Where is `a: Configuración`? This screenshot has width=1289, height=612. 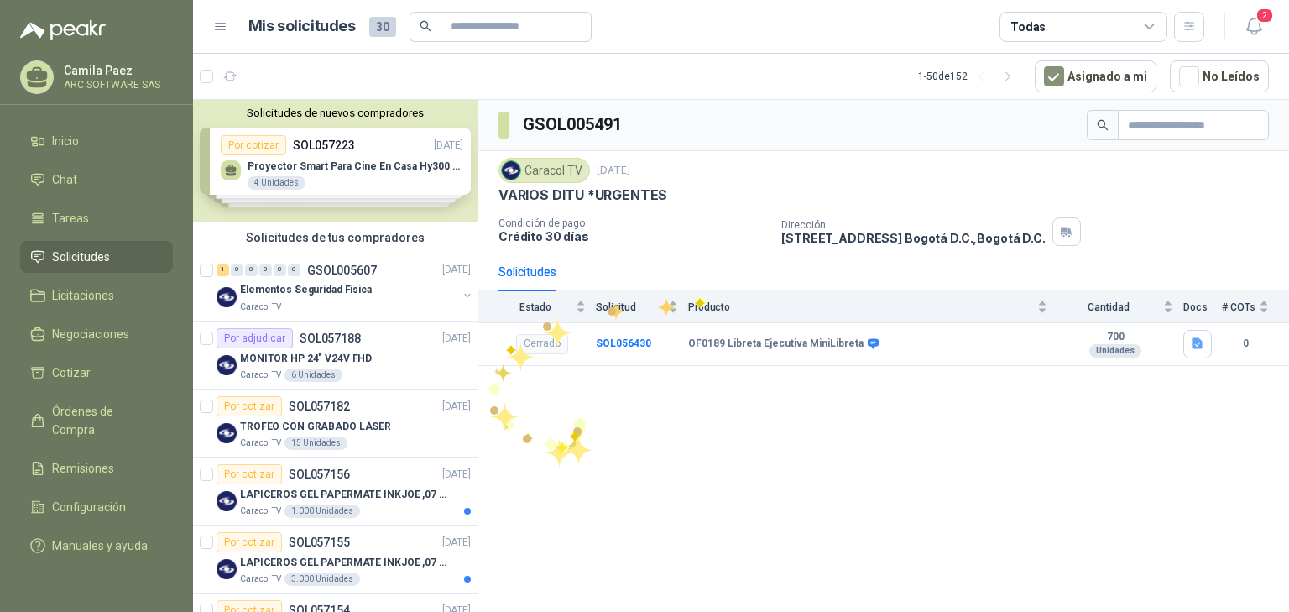
a: Configuración is located at coordinates (96, 507).